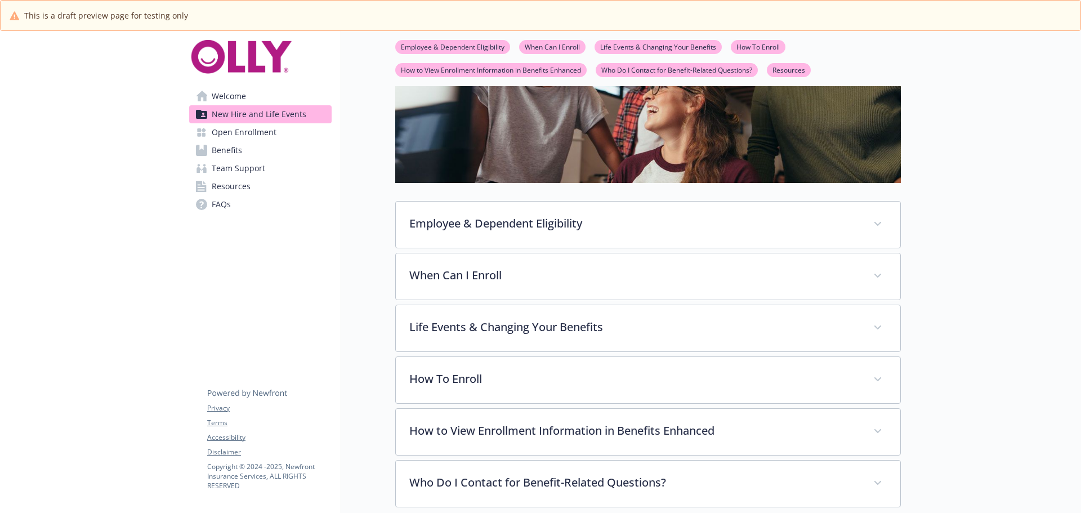 The width and height of the screenshot is (1081, 513). Describe the element at coordinates (648, 276) in the screenshot. I see `div: When Can I Enroll` at that location.